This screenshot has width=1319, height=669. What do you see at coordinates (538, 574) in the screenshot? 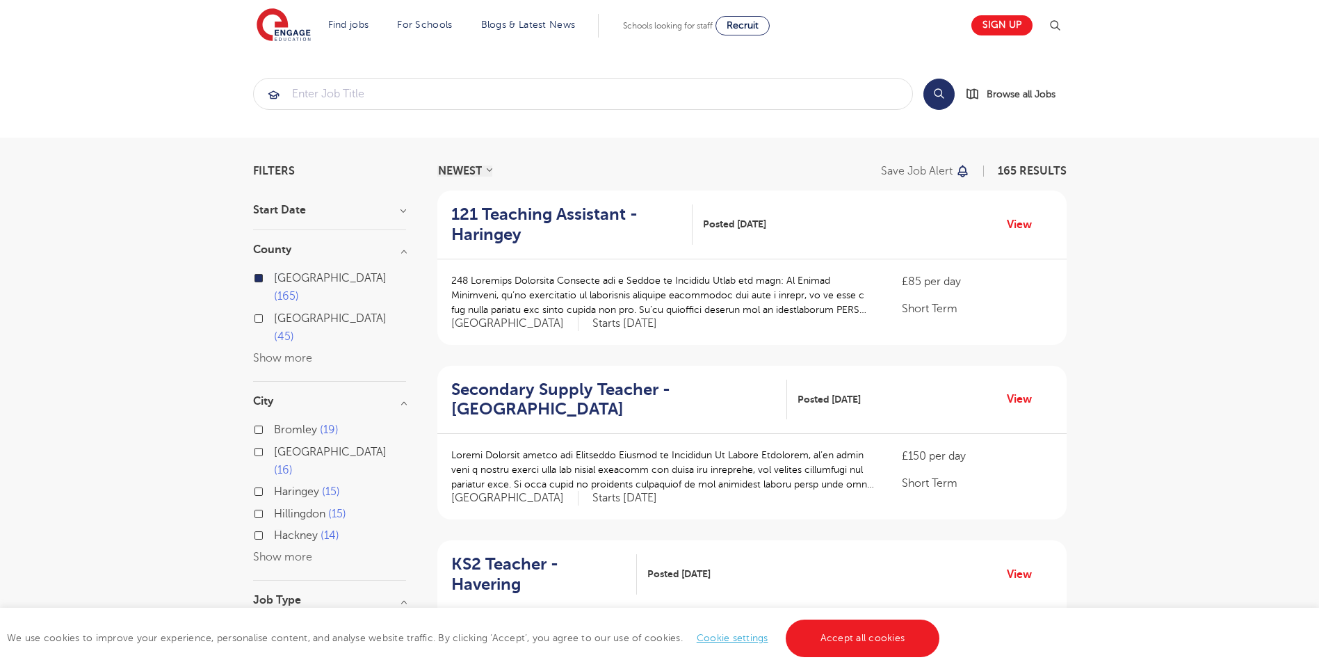
I see `h2: KS2 Teacher - Havering` at bounding box center [538, 574].